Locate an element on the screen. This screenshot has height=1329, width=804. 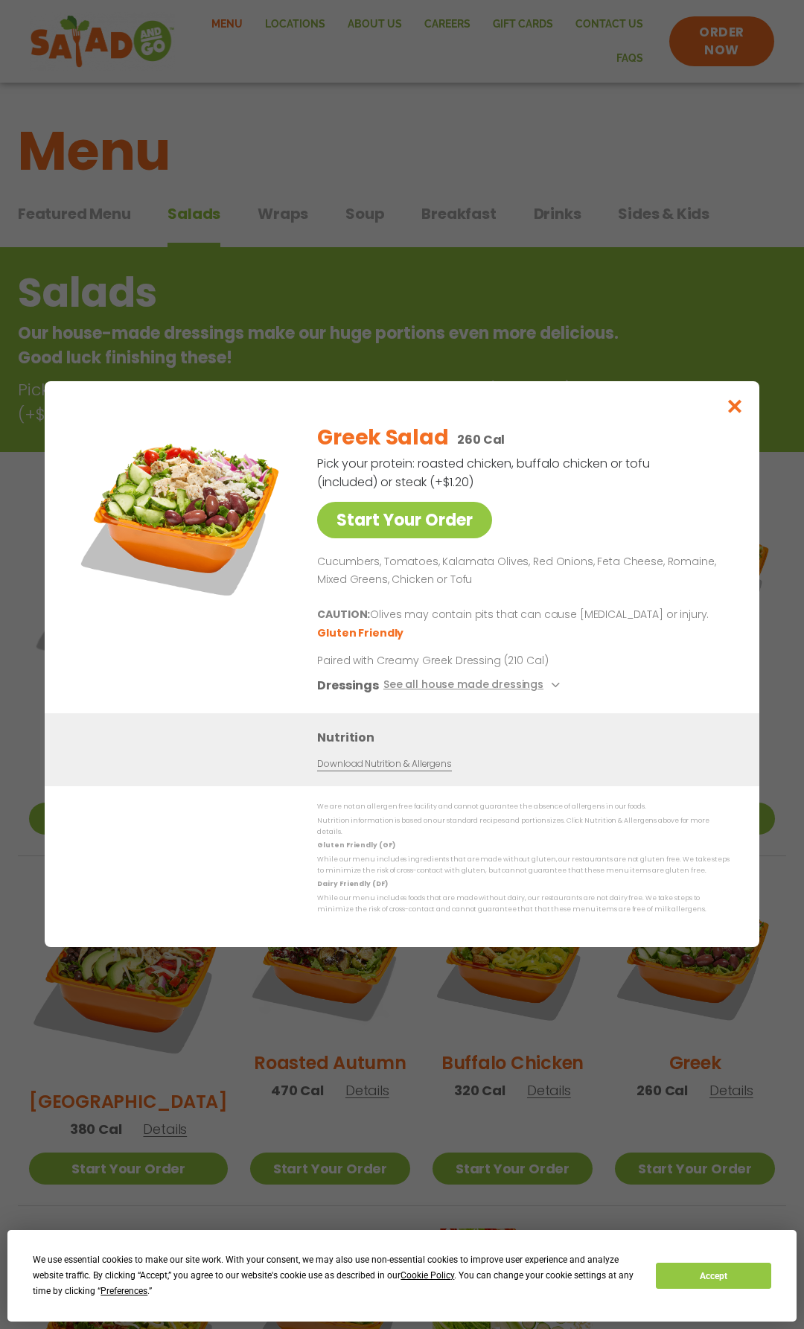
button: Accept is located at coordinates (713, 1275).